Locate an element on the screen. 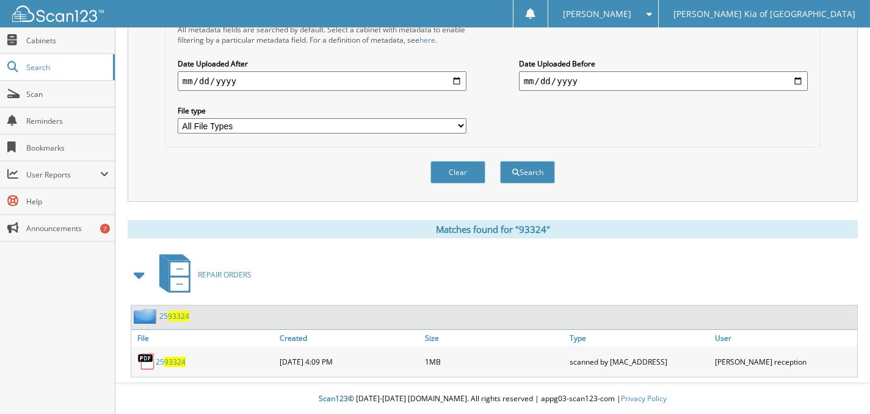  span: Reminders is located at coordinates (67, 121).